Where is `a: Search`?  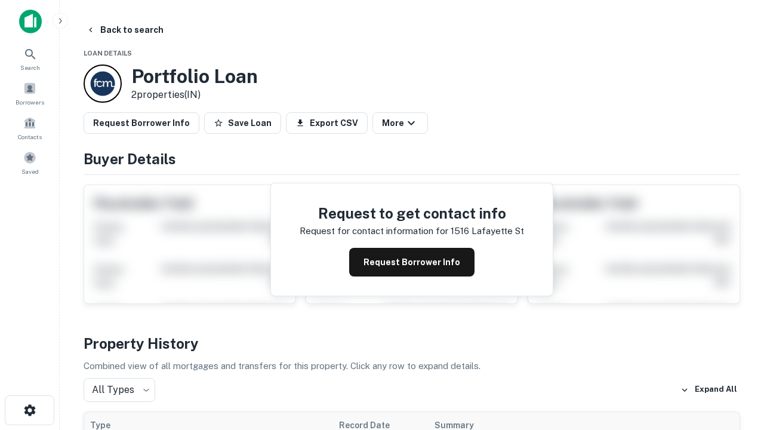
a: Search is located at coordinates (30, 58).